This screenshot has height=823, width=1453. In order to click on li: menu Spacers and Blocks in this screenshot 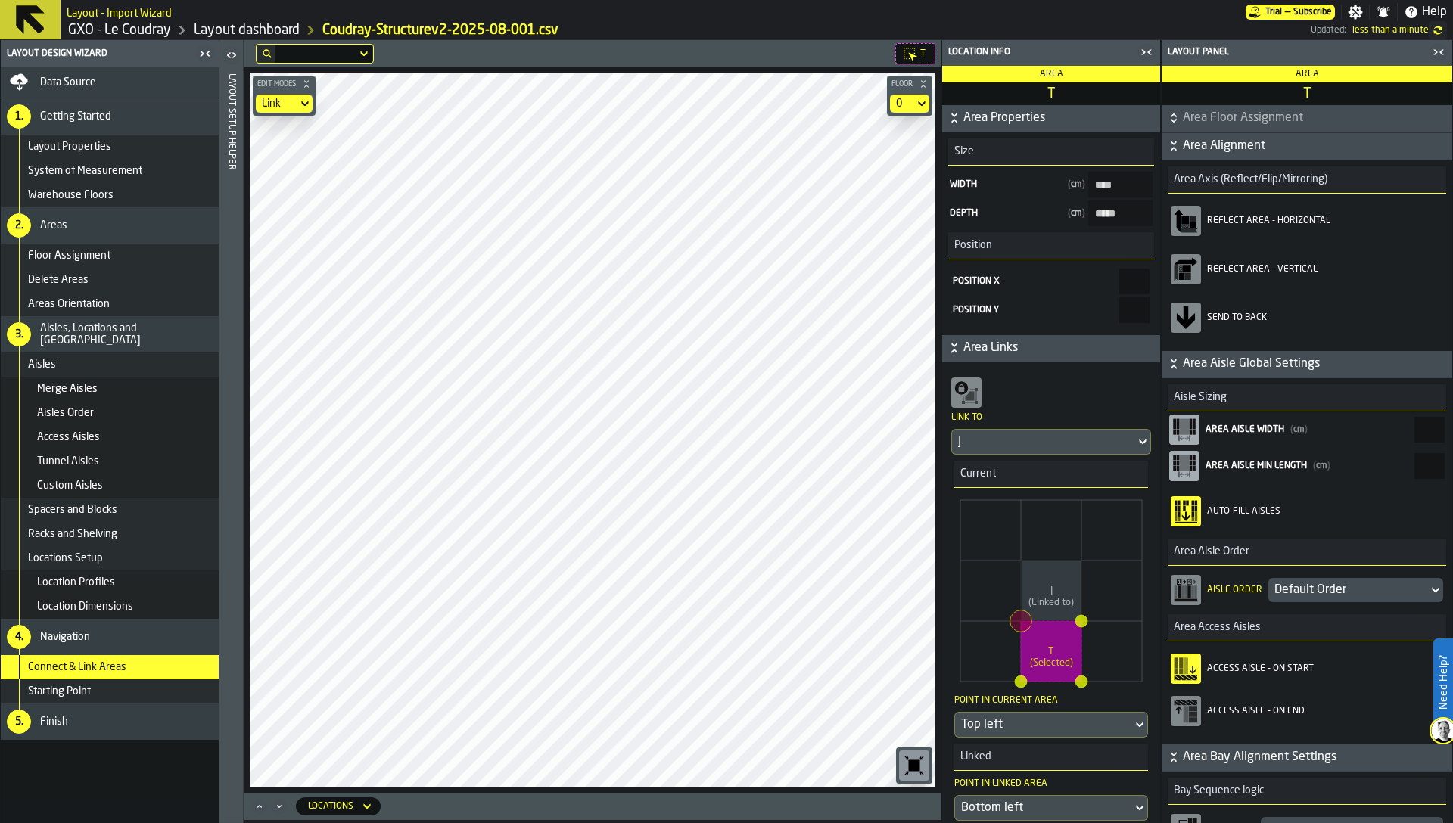, I will do `click(110, 510)`.